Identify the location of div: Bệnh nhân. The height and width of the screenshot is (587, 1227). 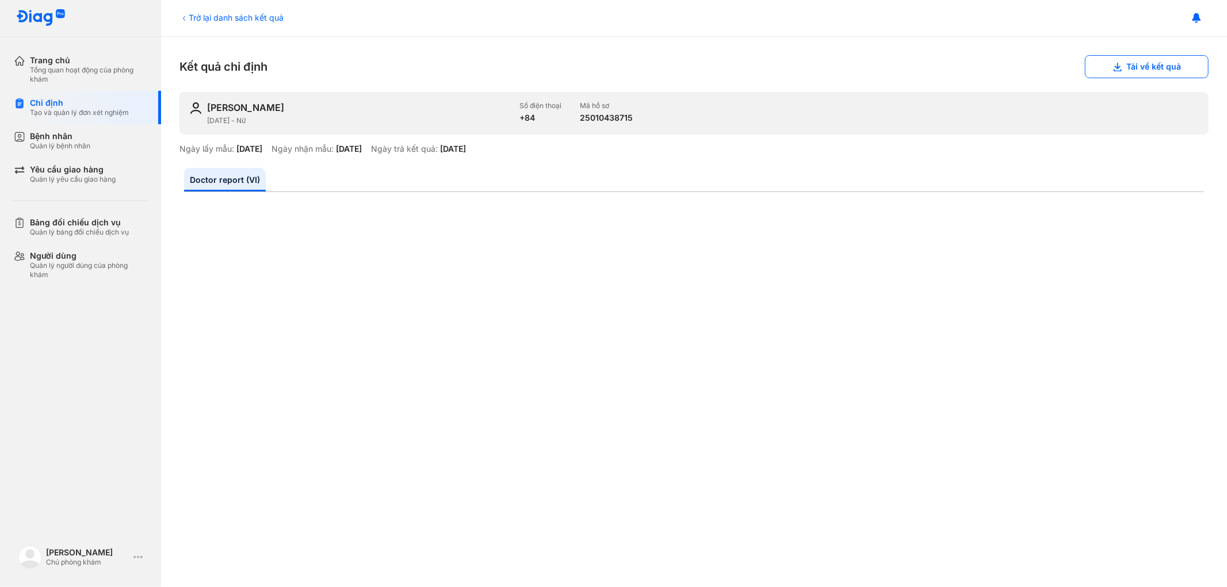
(60, 136).